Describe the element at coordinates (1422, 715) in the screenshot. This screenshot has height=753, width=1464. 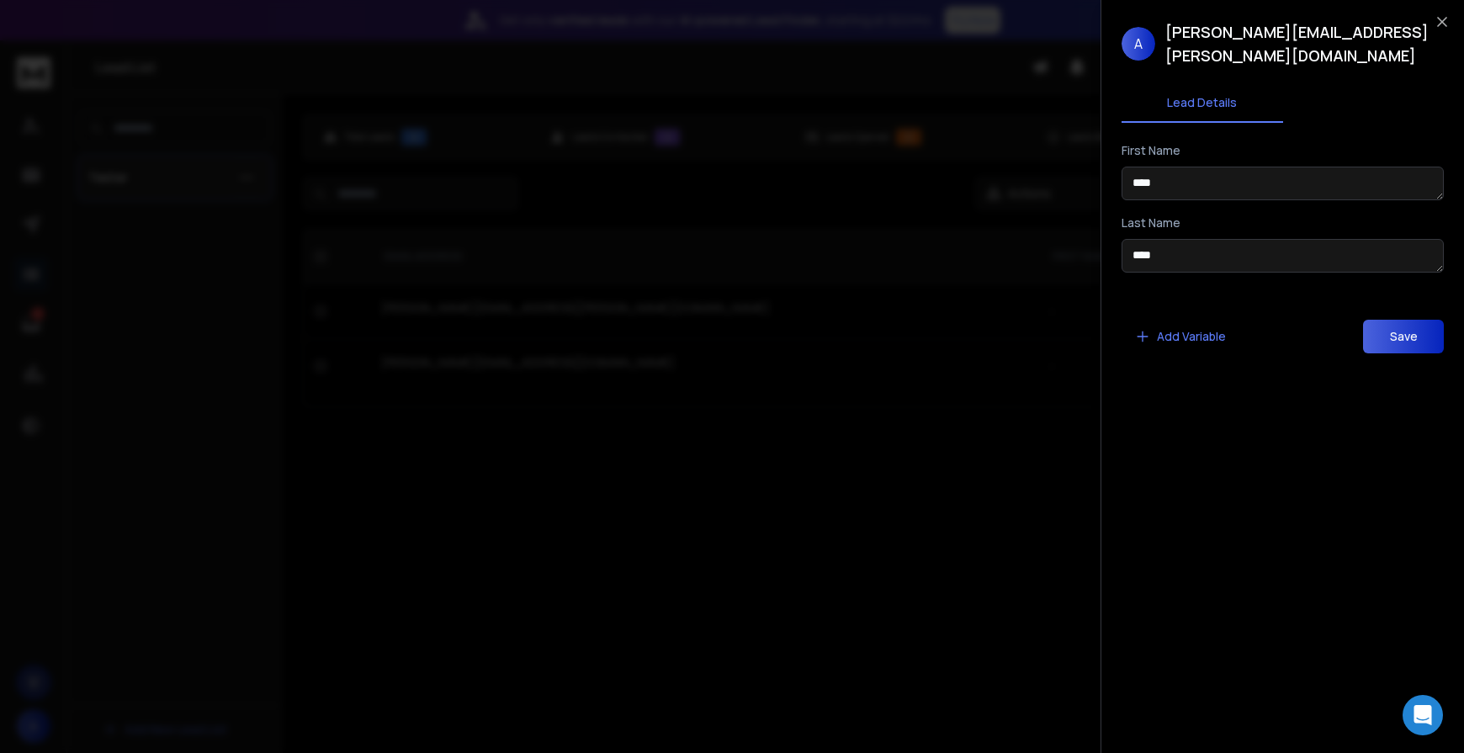
I see `div: Open Intercom Messenger` at that location.